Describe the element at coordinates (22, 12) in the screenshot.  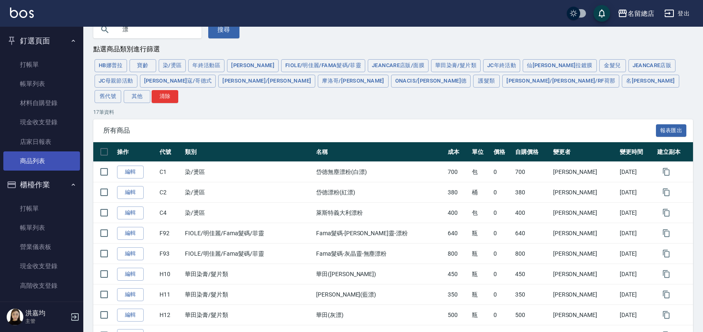
I see `img: Logo` at that location.